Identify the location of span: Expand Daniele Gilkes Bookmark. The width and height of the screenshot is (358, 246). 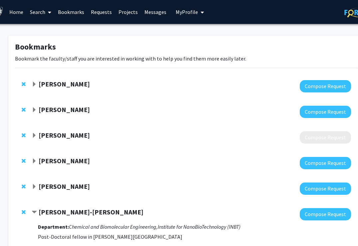
(34, 136).